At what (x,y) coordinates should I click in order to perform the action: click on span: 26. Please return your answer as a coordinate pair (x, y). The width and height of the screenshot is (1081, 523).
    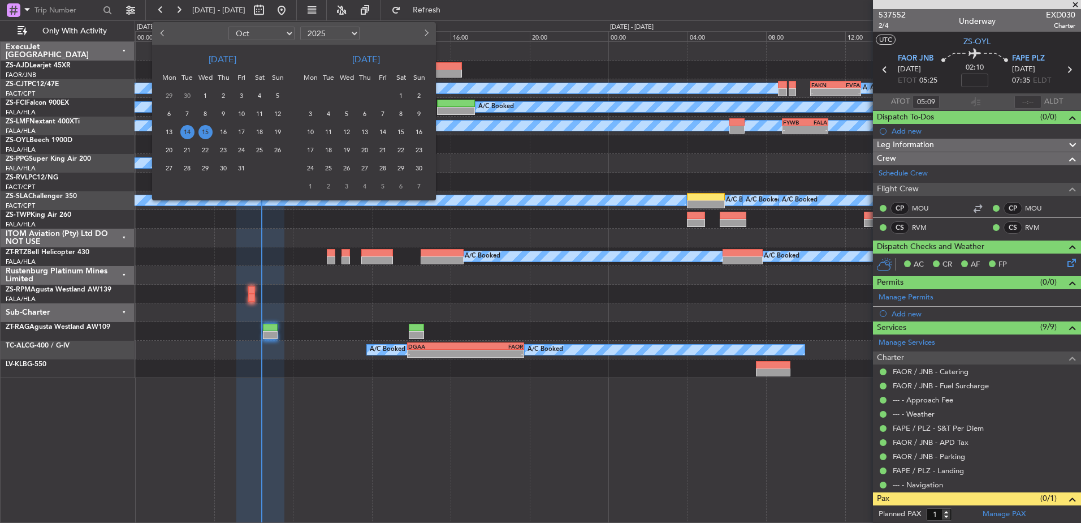
    Looking at the image, I should click on (278, 150).